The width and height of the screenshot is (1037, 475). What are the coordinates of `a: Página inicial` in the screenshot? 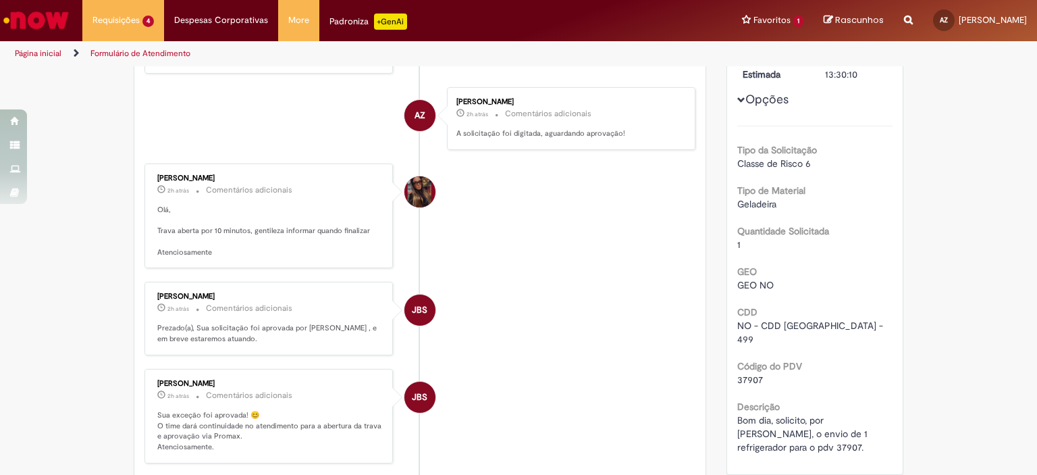 It's located at (38, 53).